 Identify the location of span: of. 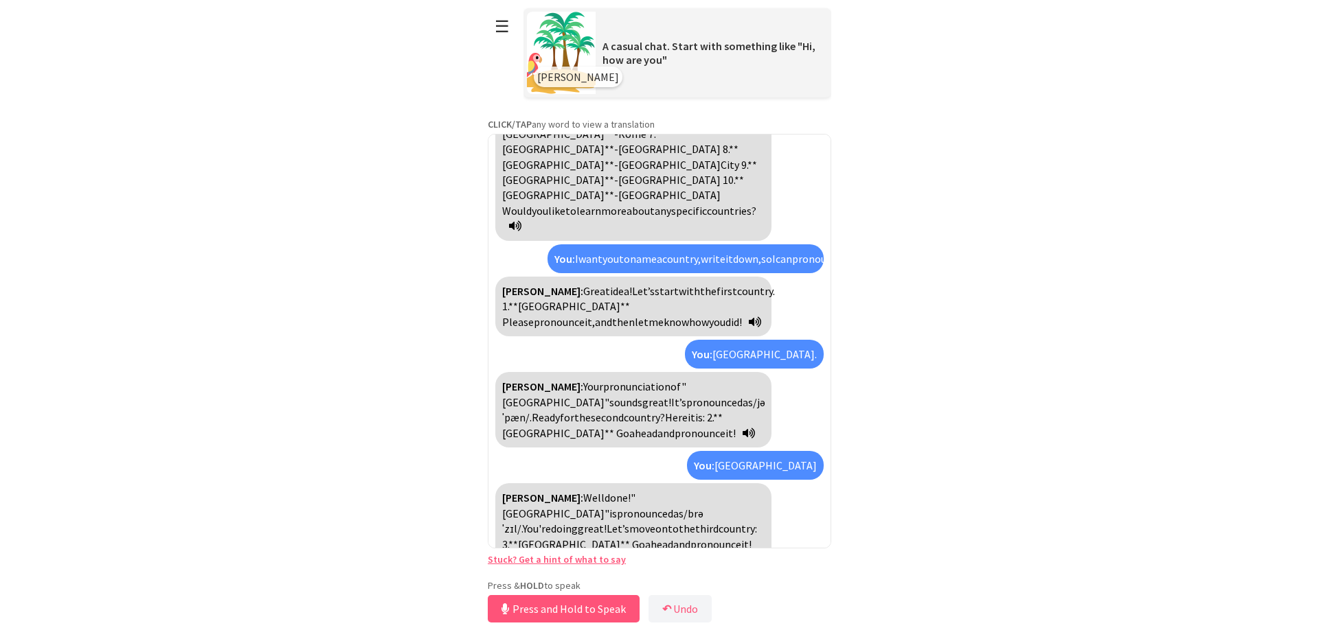
(676, 387).